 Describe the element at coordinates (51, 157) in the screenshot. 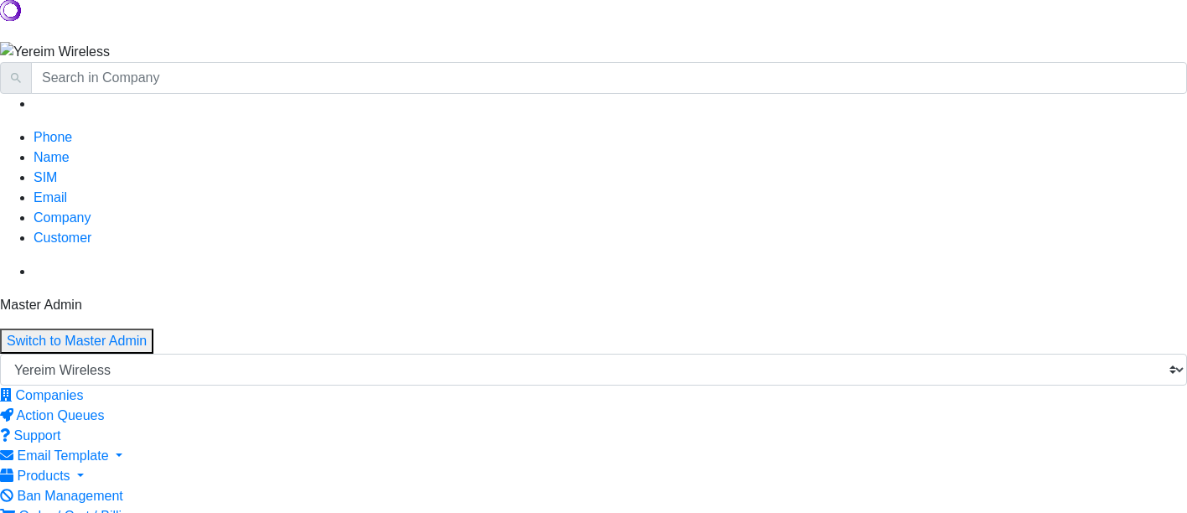

I see `a: Name` at that location.